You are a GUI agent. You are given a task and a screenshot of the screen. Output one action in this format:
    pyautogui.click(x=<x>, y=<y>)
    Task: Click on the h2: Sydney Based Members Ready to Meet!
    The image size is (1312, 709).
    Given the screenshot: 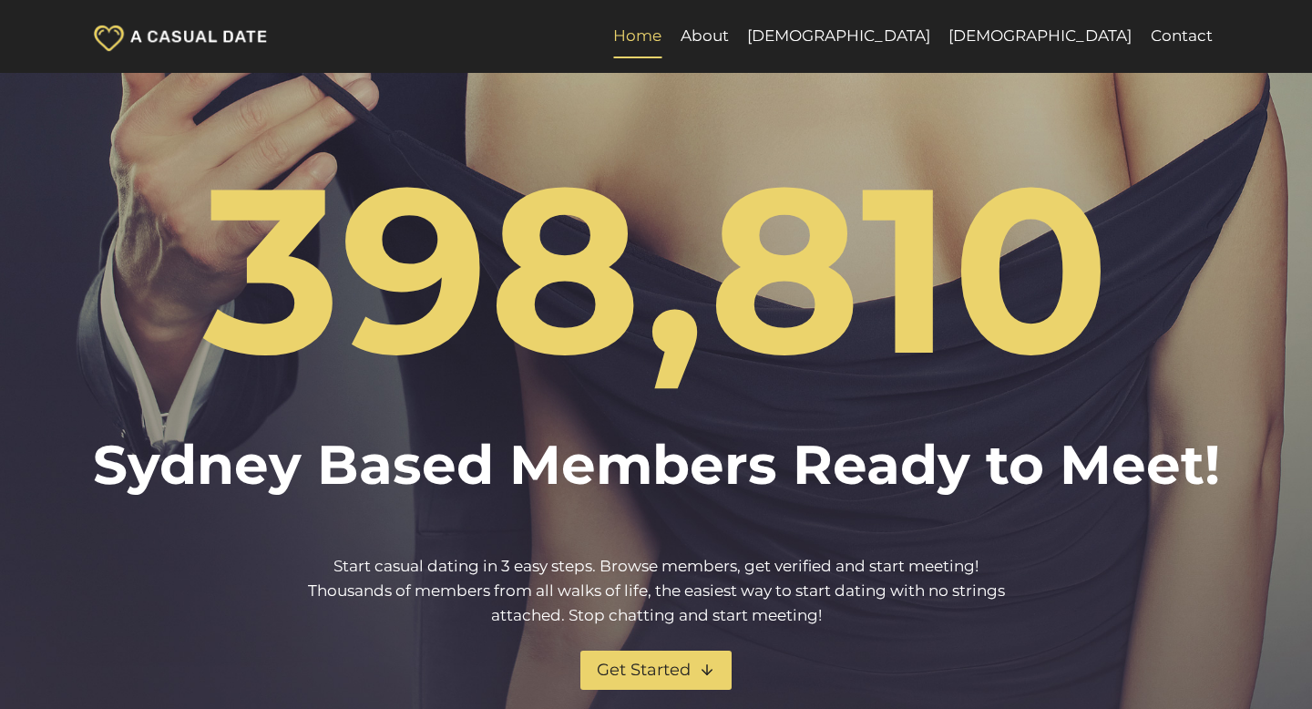 What is the action you would take?
    pyautogui.click(x=656, y=464)
    